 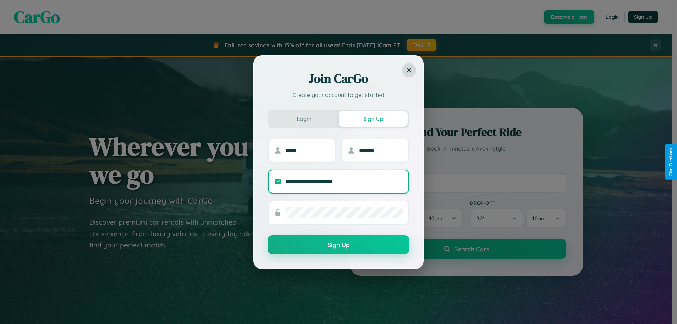 I want to click on p: Create your account to get started, so click(x=339, y=95).